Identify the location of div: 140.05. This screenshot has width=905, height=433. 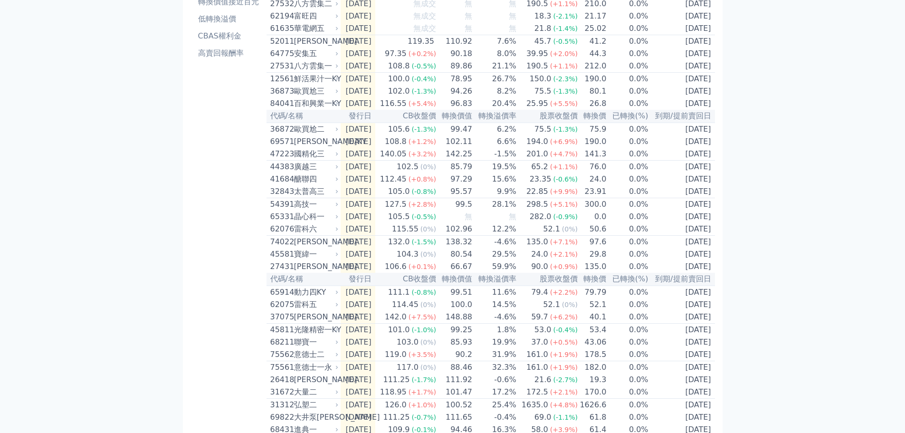
(393, 154).